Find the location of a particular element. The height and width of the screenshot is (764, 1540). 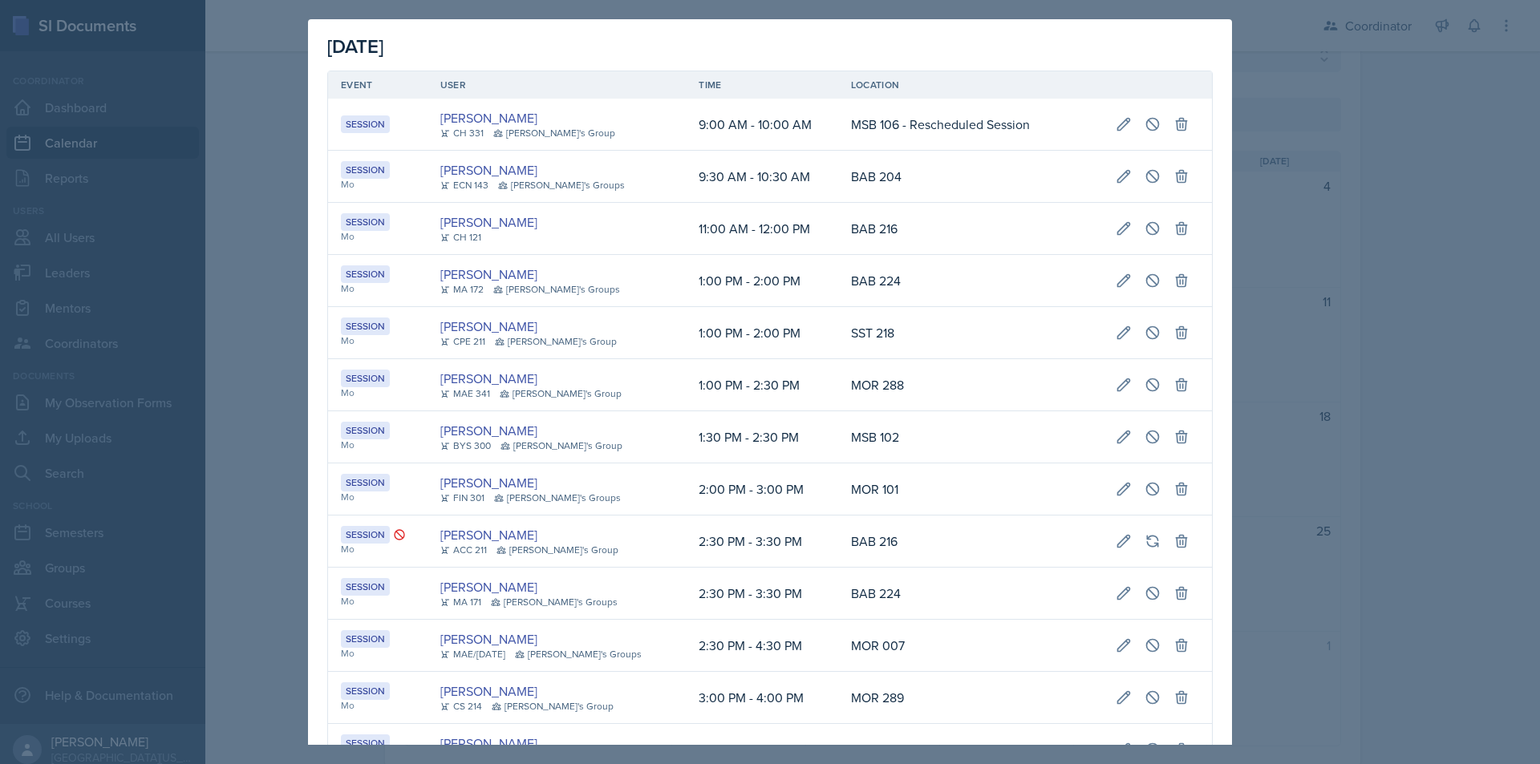

td: 2:00 PM - 3:00 PM is located at coordinates (761, 489).